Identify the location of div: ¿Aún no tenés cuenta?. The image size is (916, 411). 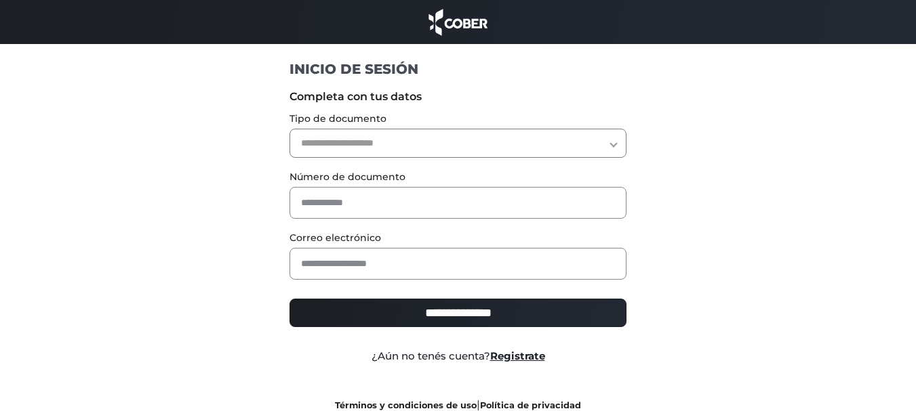
(458, 357).